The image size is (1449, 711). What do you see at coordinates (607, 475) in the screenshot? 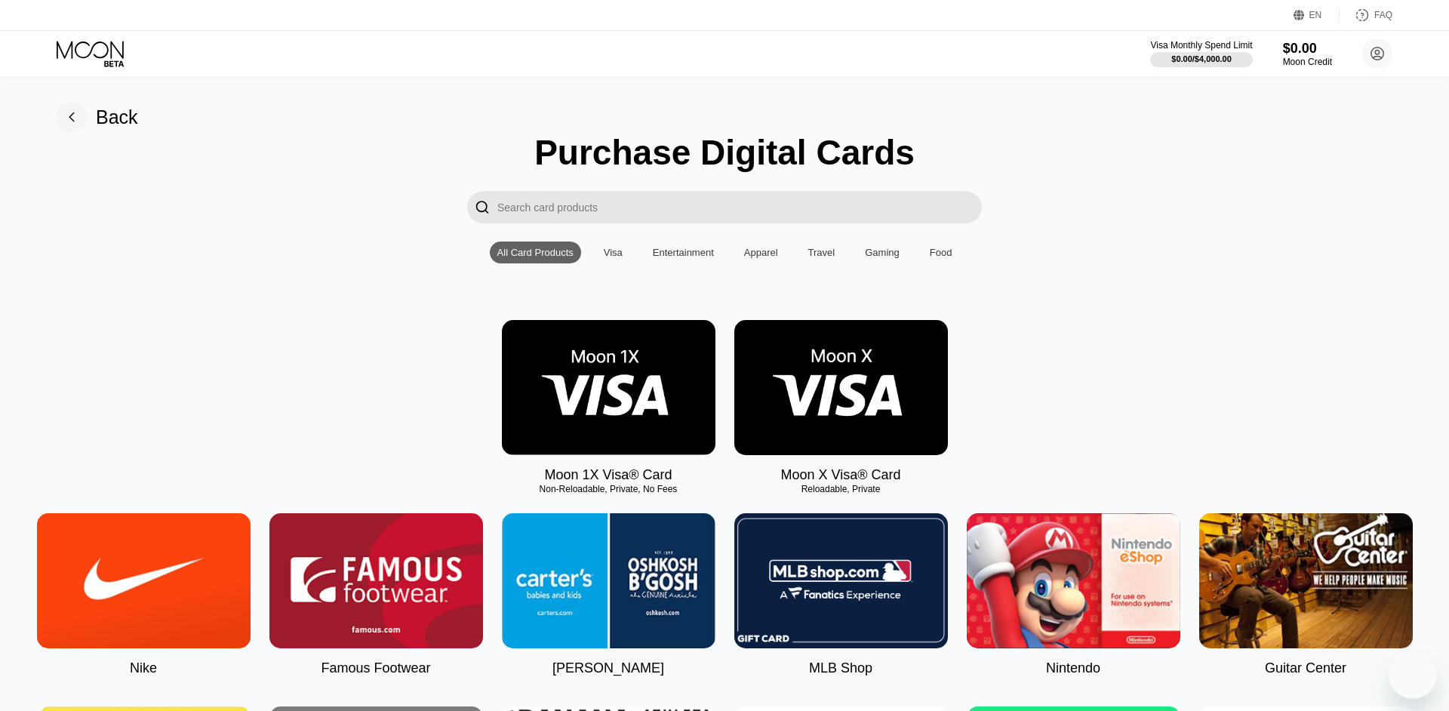
I see `div: Moon 1X Visa® Card` at bounding box center [607, 475].